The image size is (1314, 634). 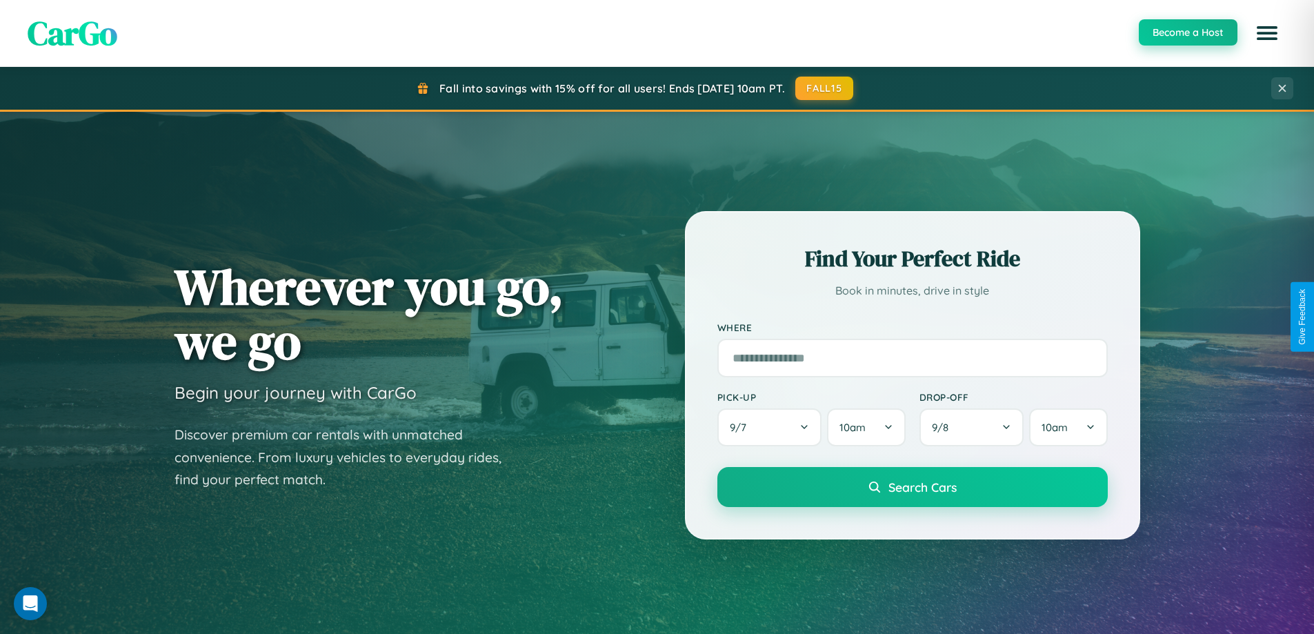 What do you see at coordinates (913, 327) in the screenshot?
I see `label: Where` at bounding box center [913, 327].